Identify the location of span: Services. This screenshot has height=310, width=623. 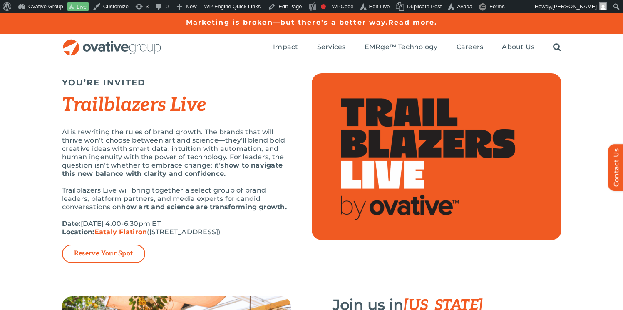
(331, 47).